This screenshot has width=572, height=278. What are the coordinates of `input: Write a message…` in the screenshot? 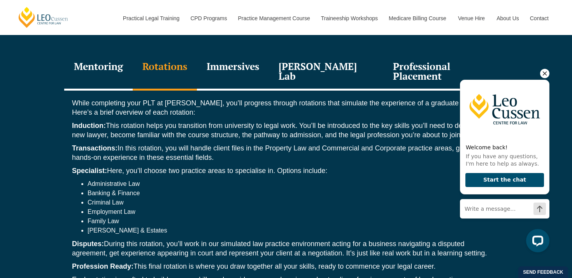 It's located at (51, 144).